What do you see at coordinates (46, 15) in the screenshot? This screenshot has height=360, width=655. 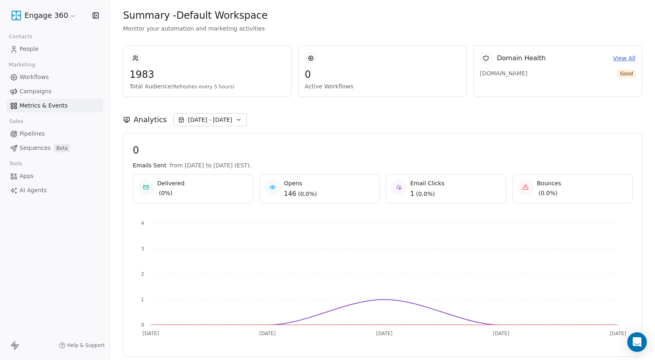 I see `span: Engage 360` at bounding box center [46, 15].